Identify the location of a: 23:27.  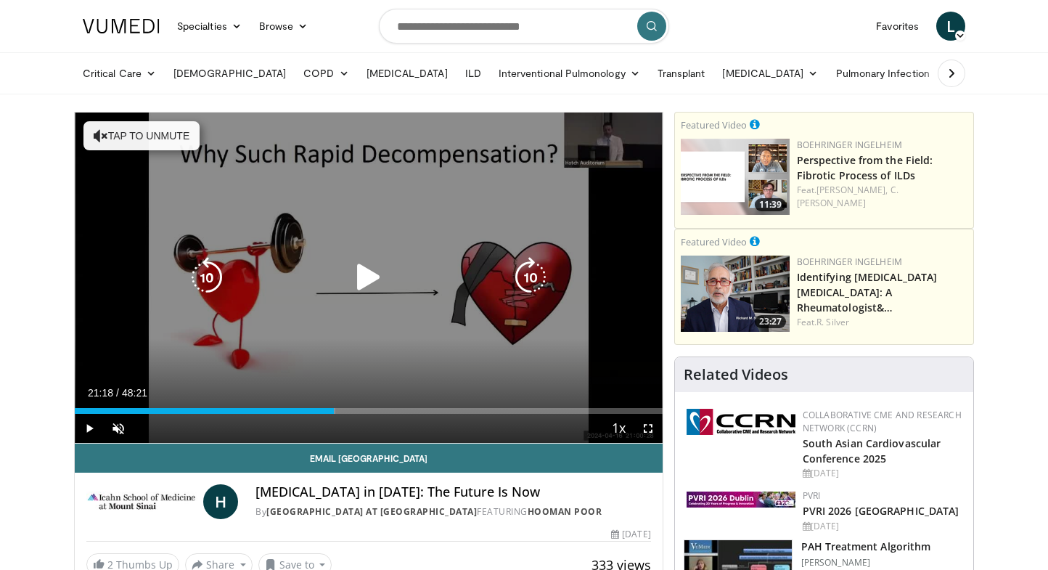
(735, 293).